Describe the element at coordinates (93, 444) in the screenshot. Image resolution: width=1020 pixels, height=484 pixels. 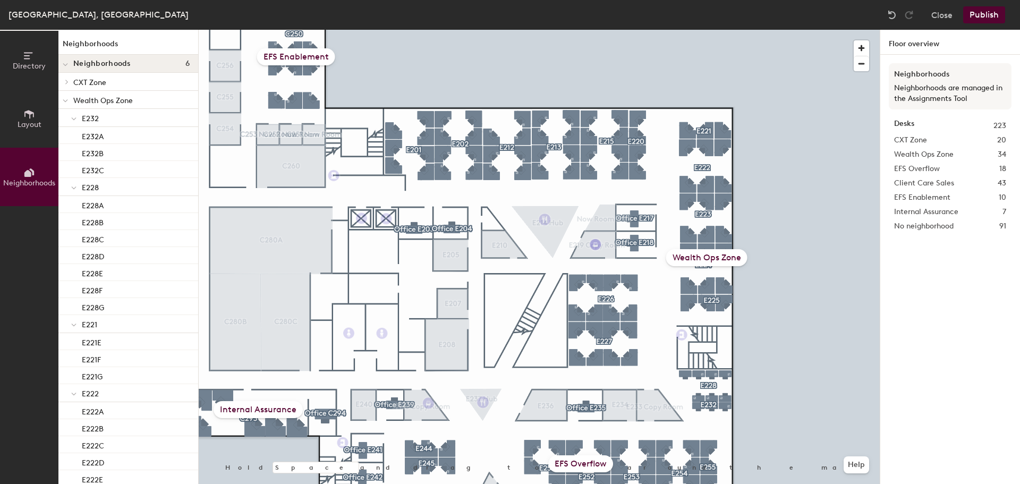
I see `p: E222C` at that location.